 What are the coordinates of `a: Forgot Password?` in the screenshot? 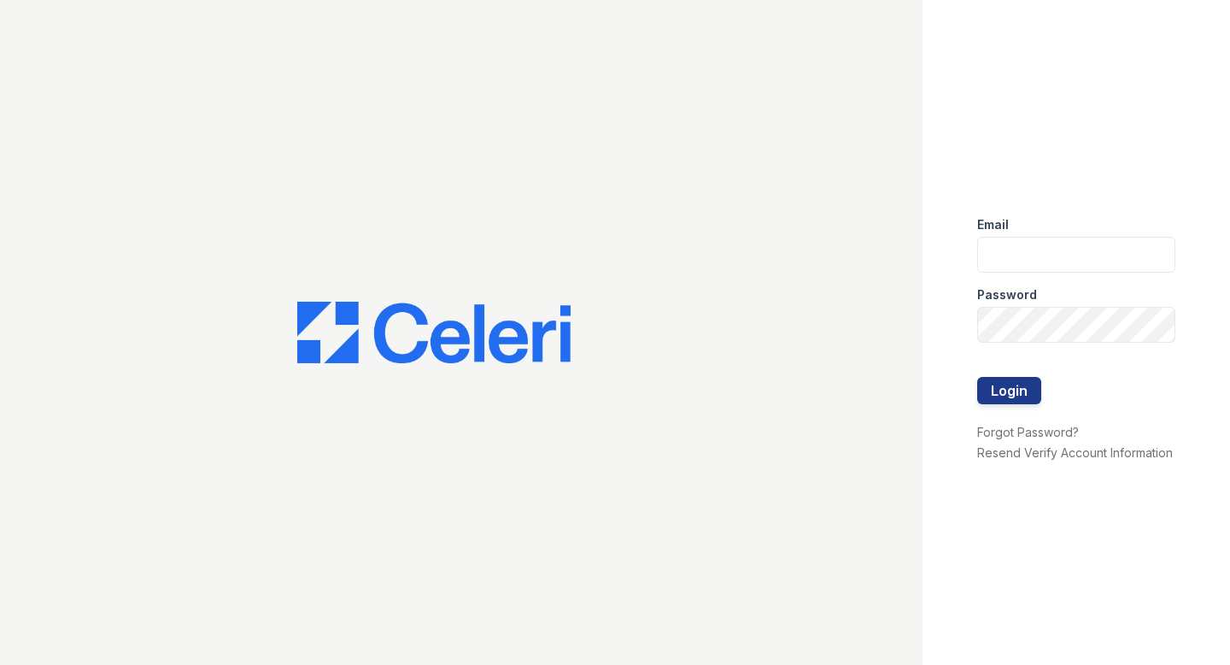 It's located at (1028, 431).